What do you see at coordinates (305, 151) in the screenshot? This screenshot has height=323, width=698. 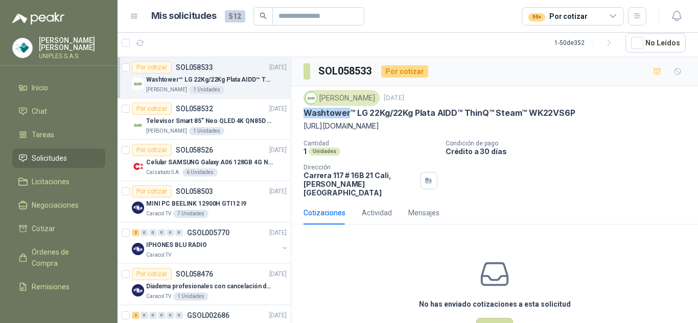 I see `p: 1` at bounding box center [305, 151].